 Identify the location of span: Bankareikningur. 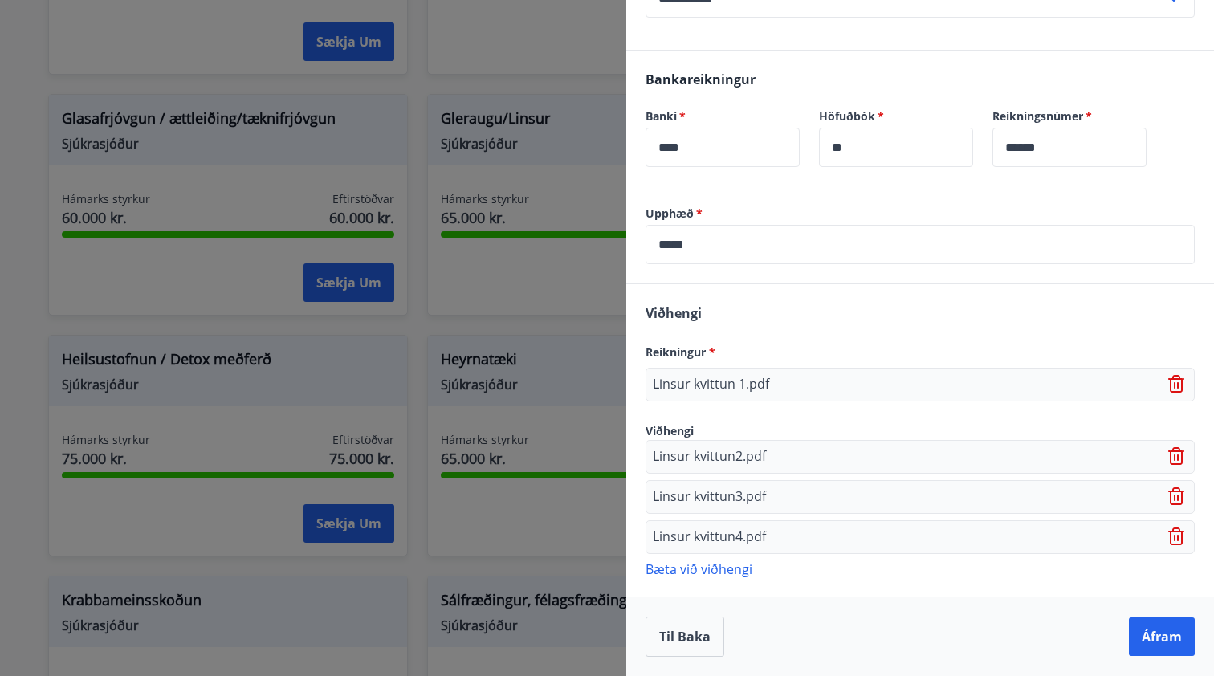
(700, 79).